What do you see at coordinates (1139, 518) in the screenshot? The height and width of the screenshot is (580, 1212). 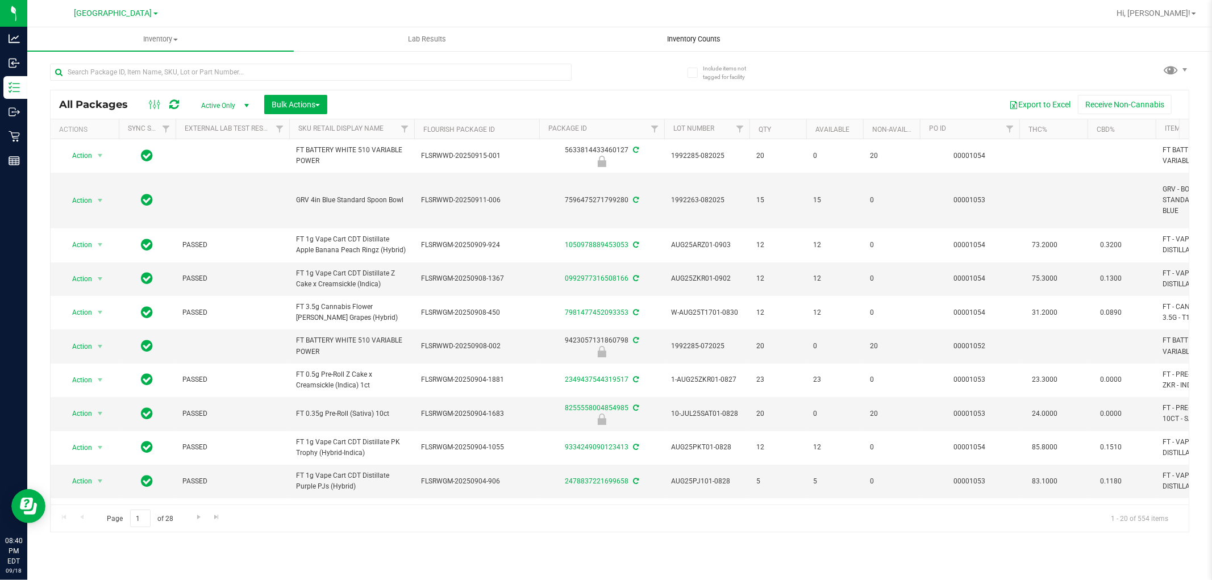 I see `span: 1 - 20 of 554 items` at bounding box center [1139, 518].